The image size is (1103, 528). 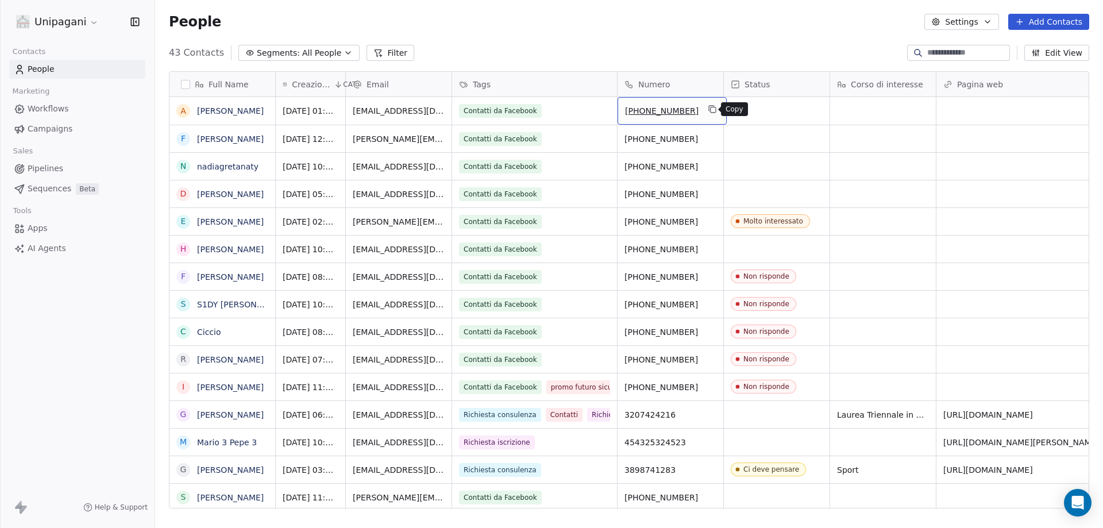 I want to click on span: Campaigns, so click(x=50, y=129).